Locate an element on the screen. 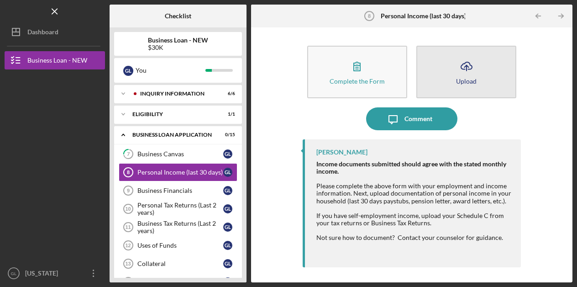 The width and height of the screenshot is (577, 287). div: Personal Tax Returns (Last 2 years) is located at coordinates (180, 209).